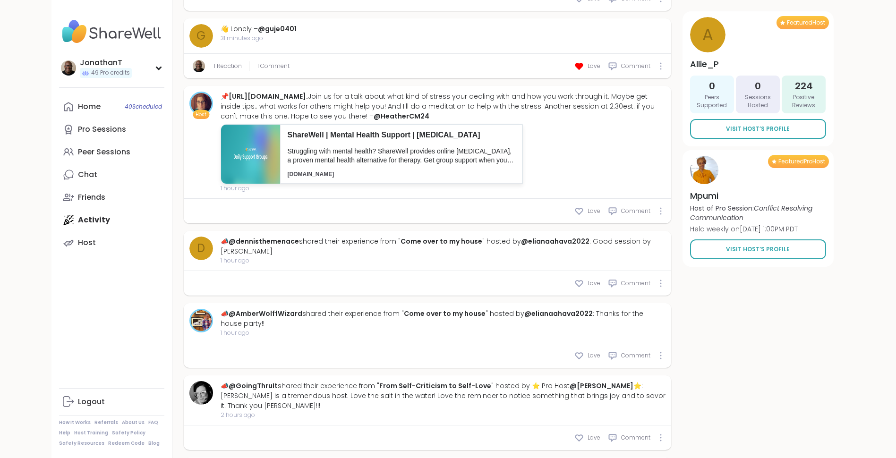  What do you see at coordinates (154, 444) in the screenshot?
I see `a: Blog` at bounding box center [154, 444].